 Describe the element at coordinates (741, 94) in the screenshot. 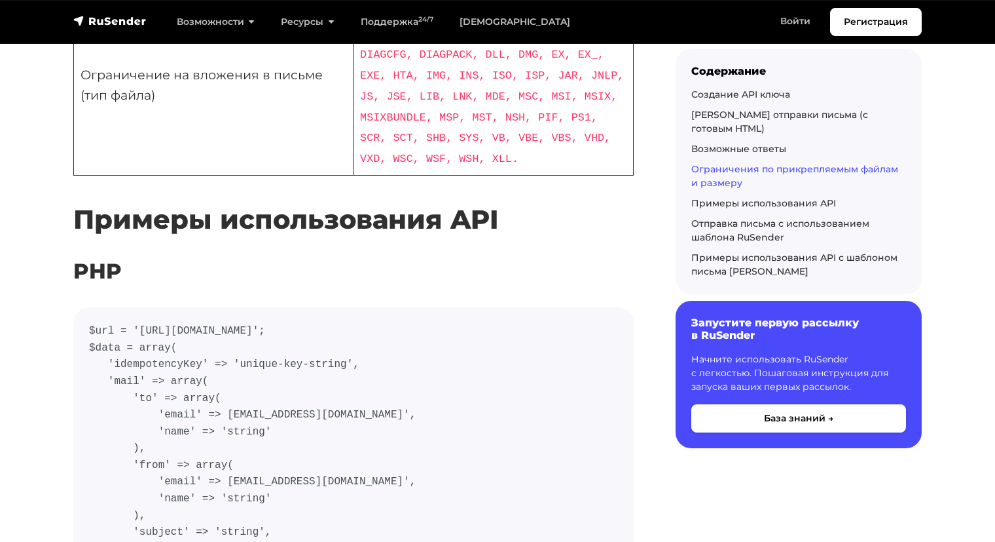

I see `a: Создание API ключа` at that location.